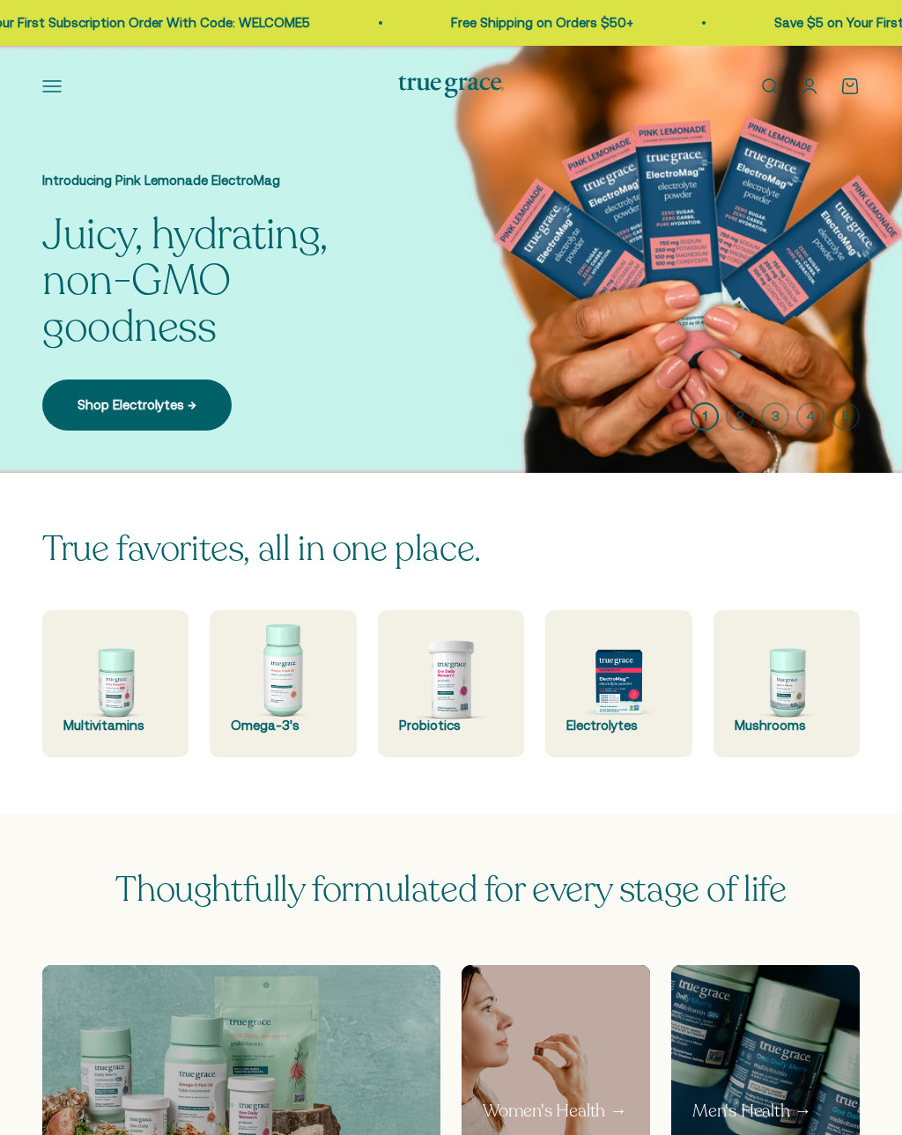 The height and width of the screenshot is (1135, 902). What do you see at coordinates (775, 417) in the screenshot?
I see `button: 3` at bounding box center [775, 417].